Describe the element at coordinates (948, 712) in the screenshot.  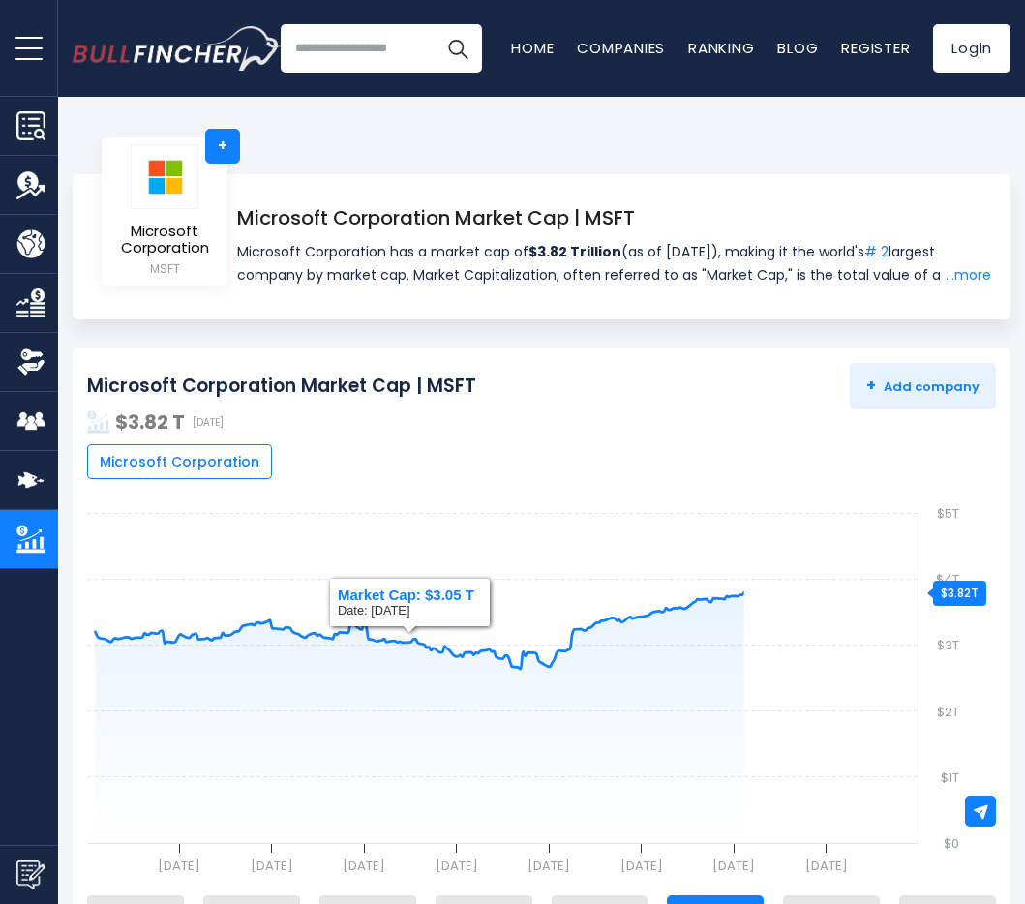
I see `text: $2T` at that location.